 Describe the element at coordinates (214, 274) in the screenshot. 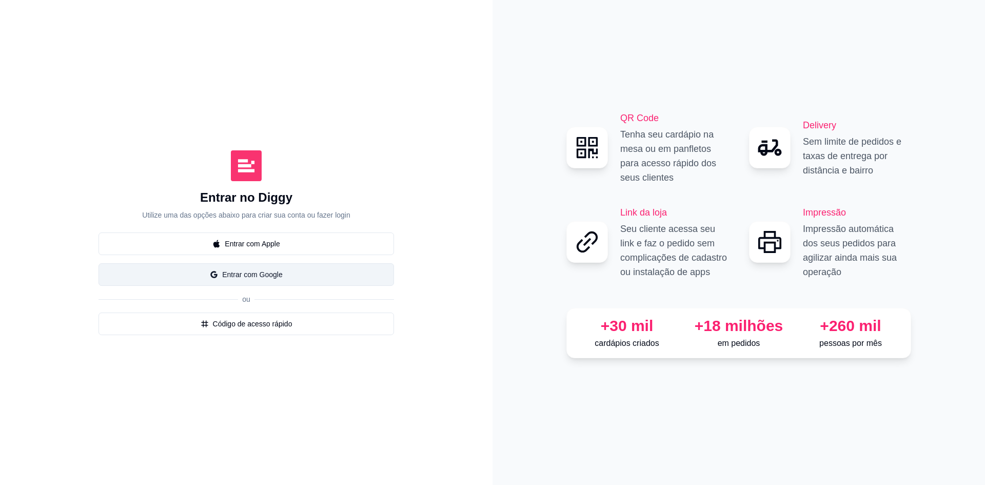

I see `span: google` at that location.